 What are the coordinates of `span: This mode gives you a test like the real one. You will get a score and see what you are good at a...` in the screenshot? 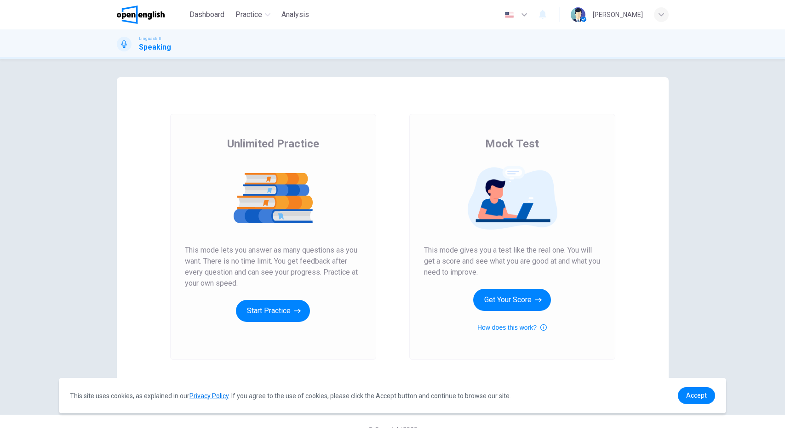 It's located at (512, 262).